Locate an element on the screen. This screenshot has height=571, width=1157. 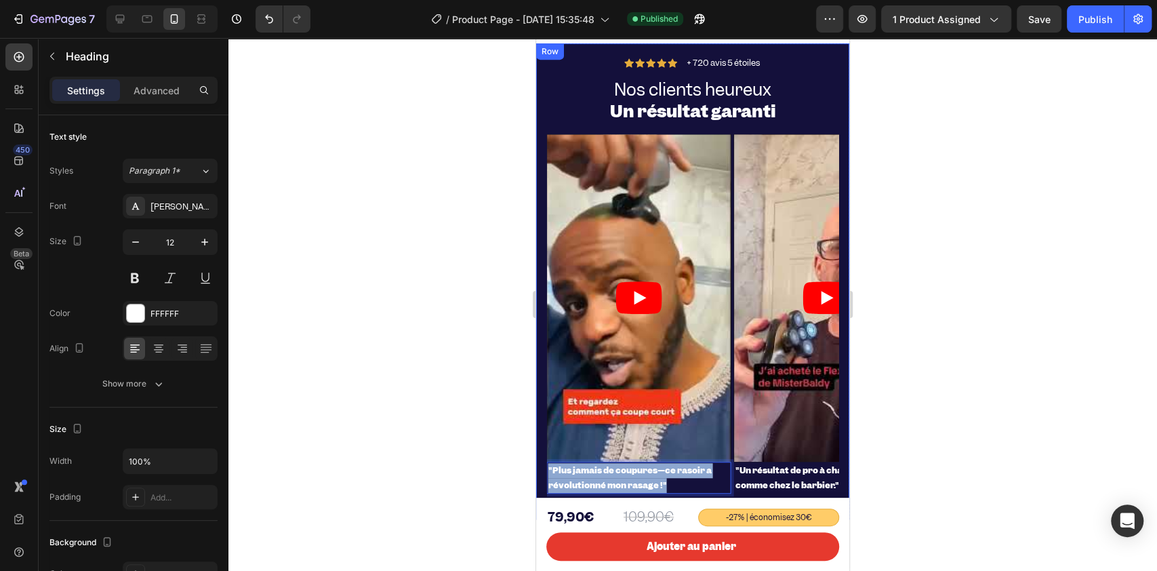
div: Styles is located at coordinates (61, 171).